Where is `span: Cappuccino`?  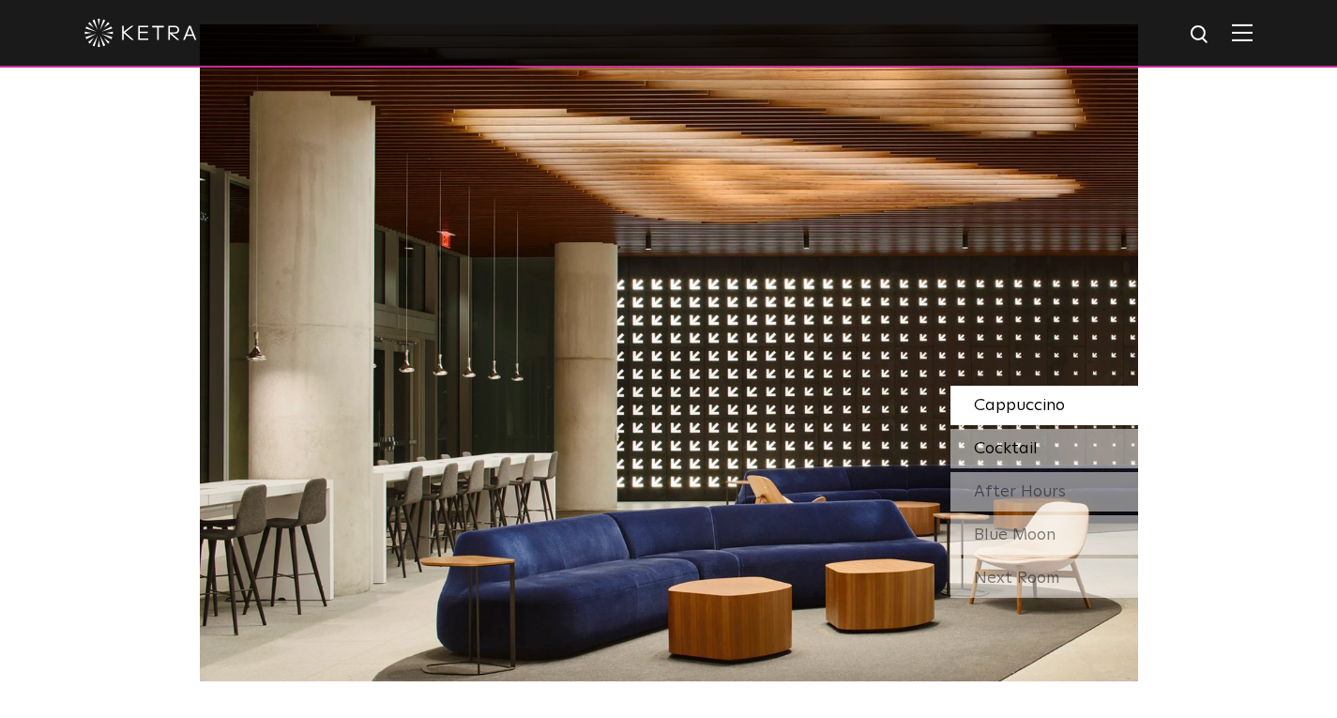
span: Cappuccino is located at coordinates (1019, 405).